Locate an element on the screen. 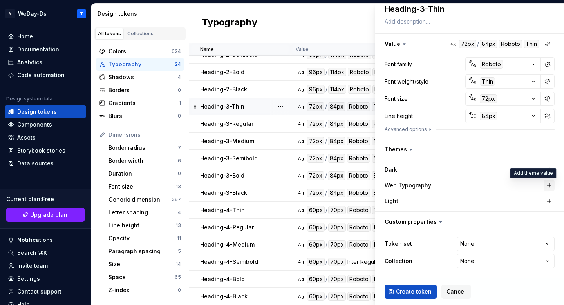 Image resolution: width=564 pixels, height=305 pixels. p: Heading-2-Bold is located at coordinates (222, 72).